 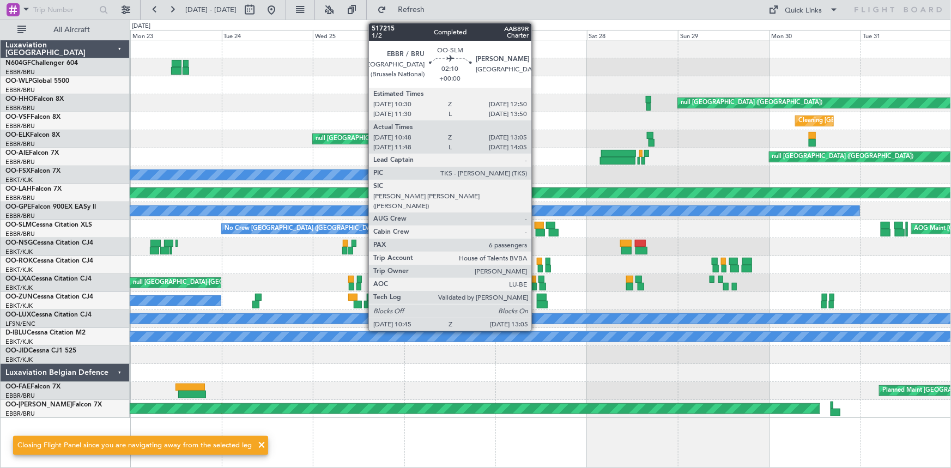 What do you see at coordinates (804, 11) in the screenshot?
I see `div: Quick Links` at bounding box center [804, 11].